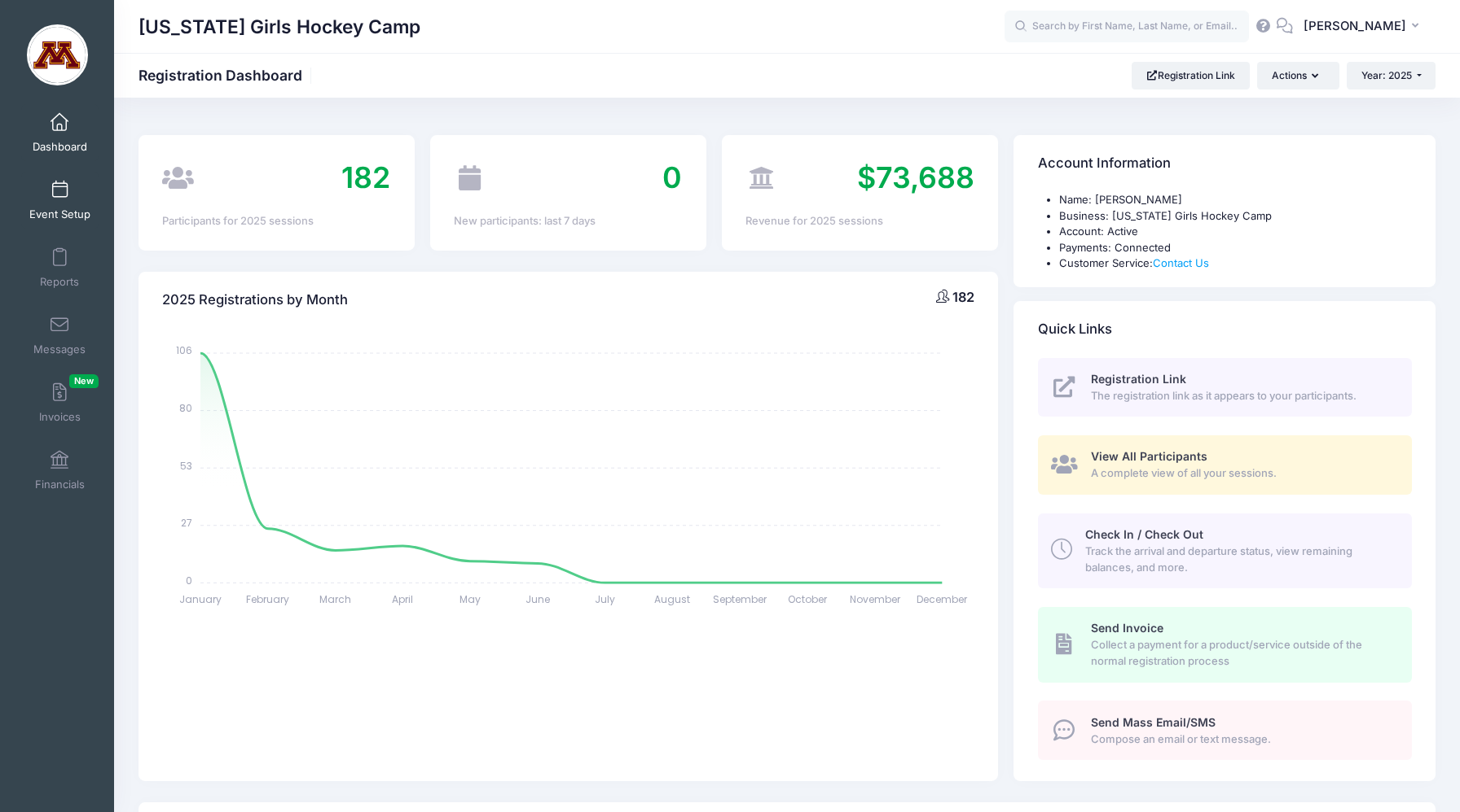 This screenshot has height=812, width=1460. What do you see at coordinates (1235, 249) in the screenshot?
I see `li: Payments: Connected` at bounding box center [1235, 249].